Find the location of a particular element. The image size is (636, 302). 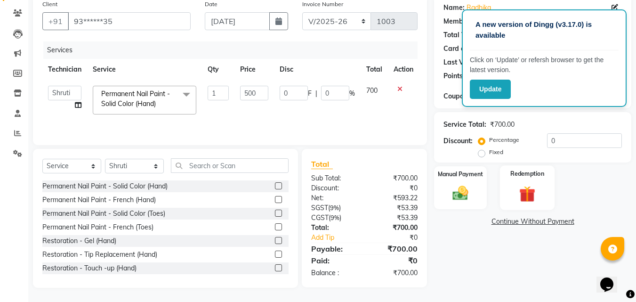

a: Add Tip is located at coordinates (339, 237).